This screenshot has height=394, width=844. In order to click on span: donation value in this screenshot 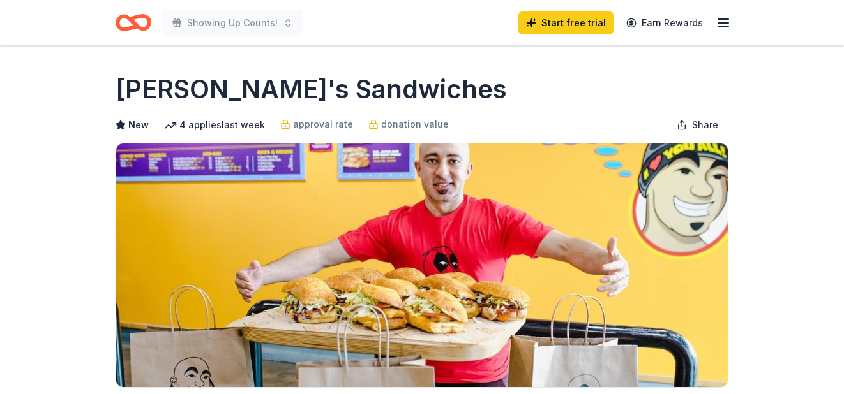, I will do `click(415, 124)`.